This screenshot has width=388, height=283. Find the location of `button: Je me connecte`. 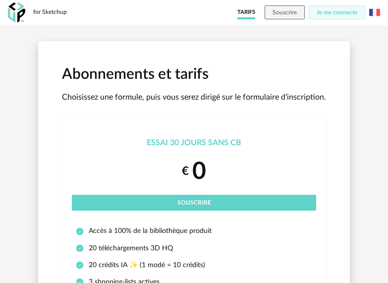

button: Je me connecte is located at coordinates (337, 12).